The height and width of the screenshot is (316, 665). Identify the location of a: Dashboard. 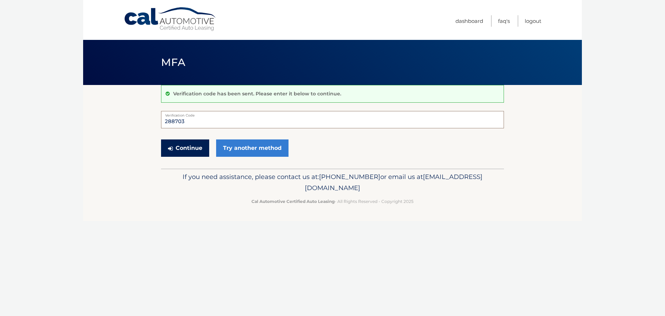
(470, 21).